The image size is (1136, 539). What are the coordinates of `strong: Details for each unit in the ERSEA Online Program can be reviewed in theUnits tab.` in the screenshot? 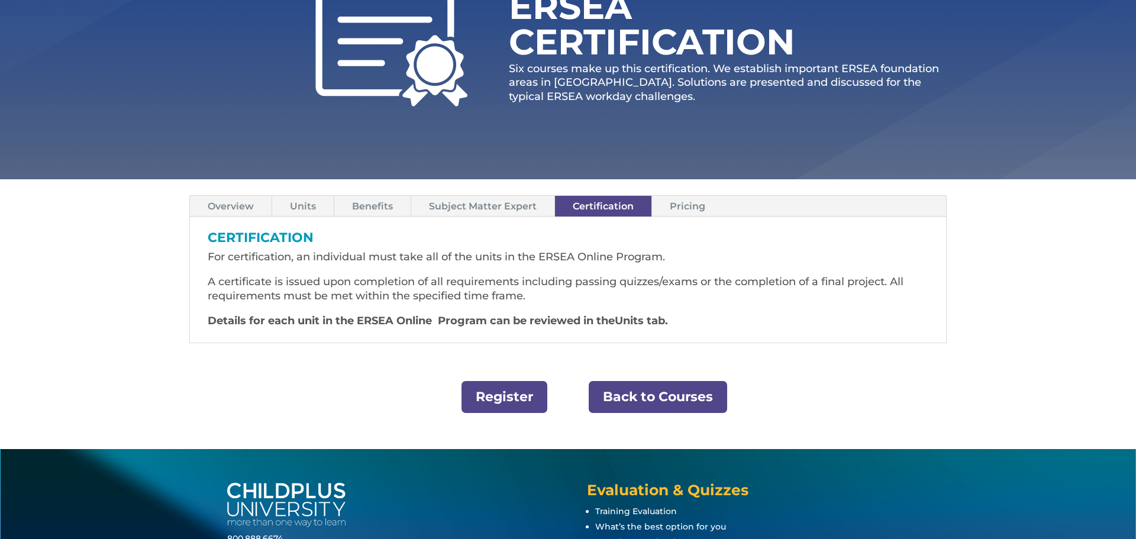 It's located at (438, 321).